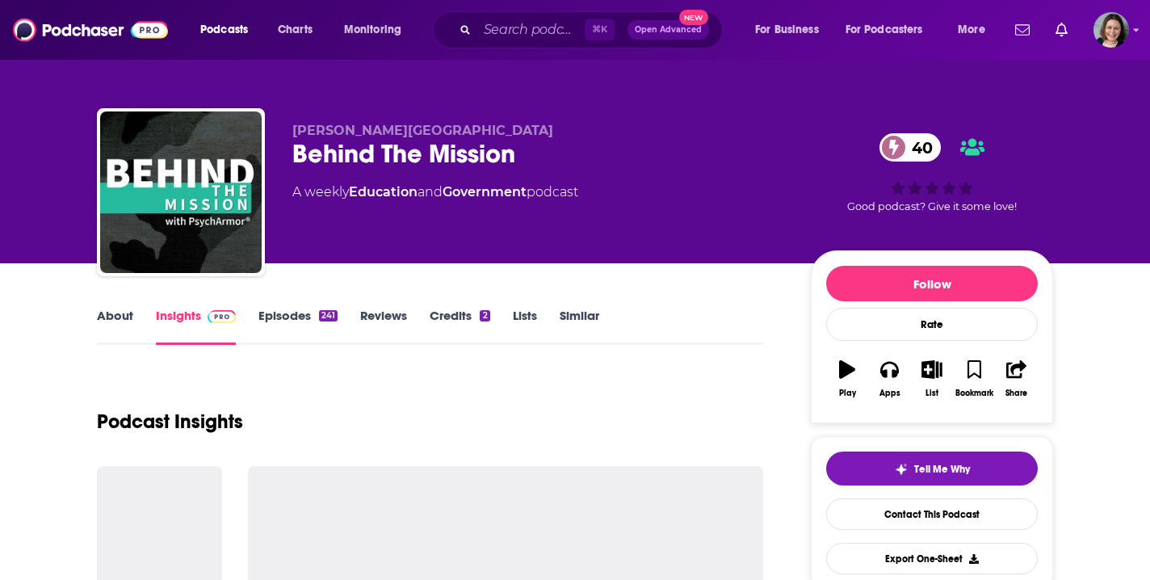  What do you see at coordinates (910, 147) in the screenshot?
I see `a: 40` at bounding box center [910, 147].